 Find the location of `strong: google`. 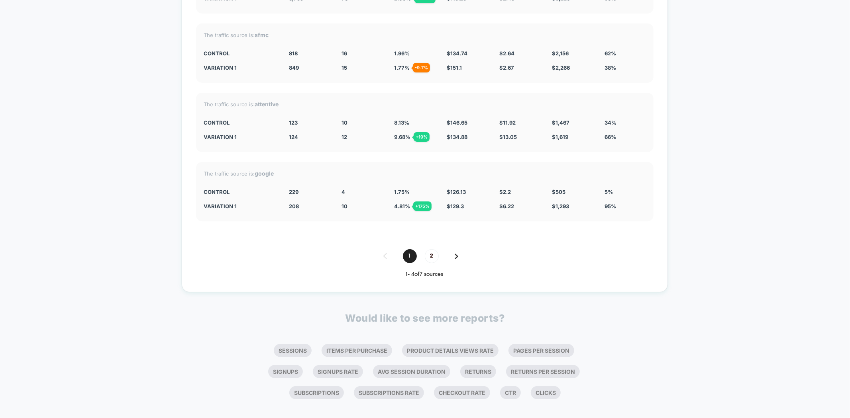

strong: google is located at coordinates (265, 173).